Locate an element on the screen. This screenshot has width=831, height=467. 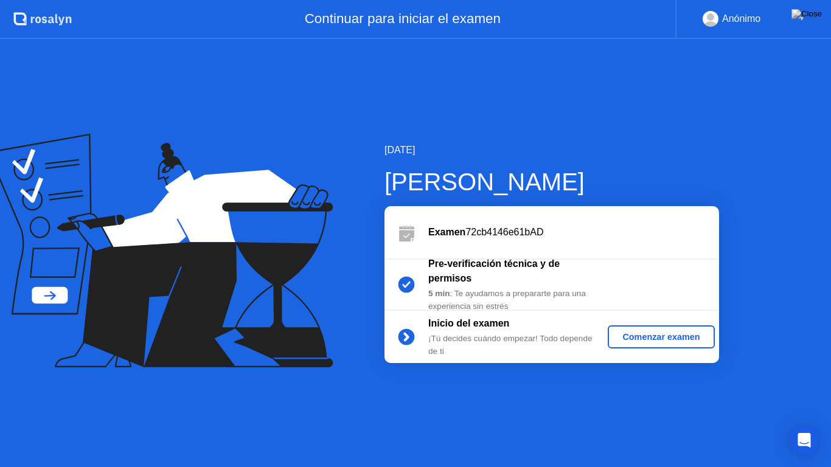
button: Comenzar examen is located at coordinates (661, 337).